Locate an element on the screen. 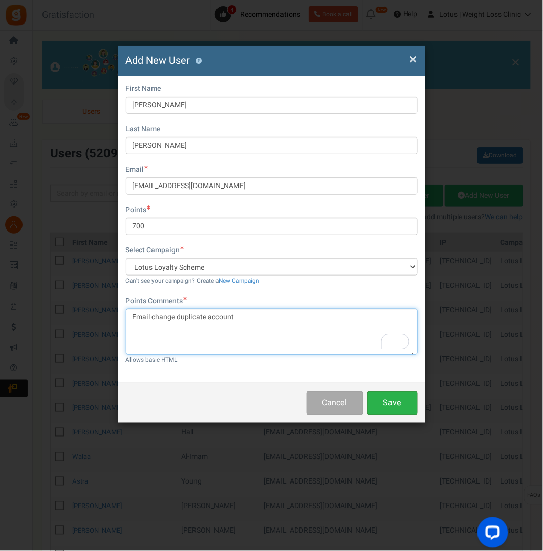  label: Points Comments is located at coordinates (157, 301).